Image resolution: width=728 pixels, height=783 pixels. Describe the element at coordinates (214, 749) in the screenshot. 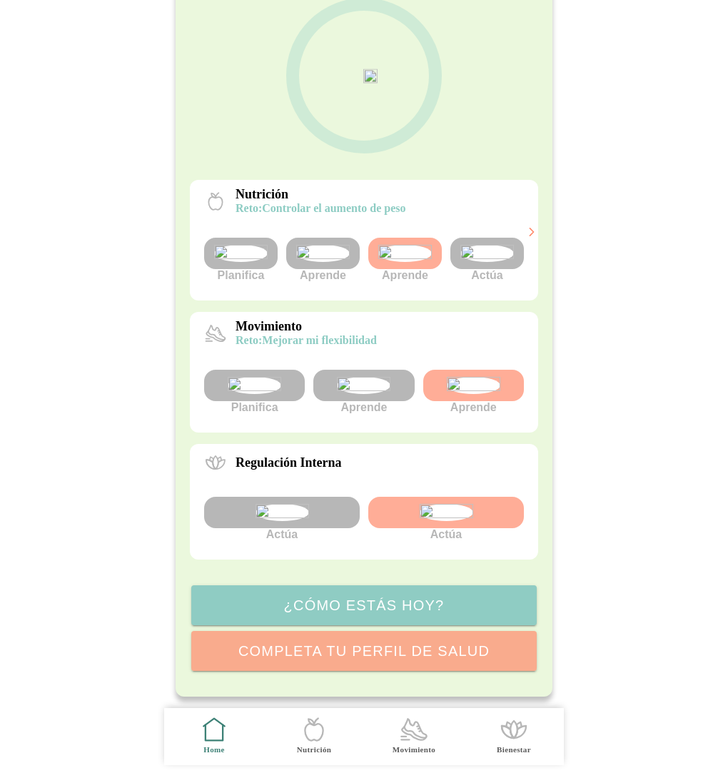

I see `ion-label: Home` at that location.